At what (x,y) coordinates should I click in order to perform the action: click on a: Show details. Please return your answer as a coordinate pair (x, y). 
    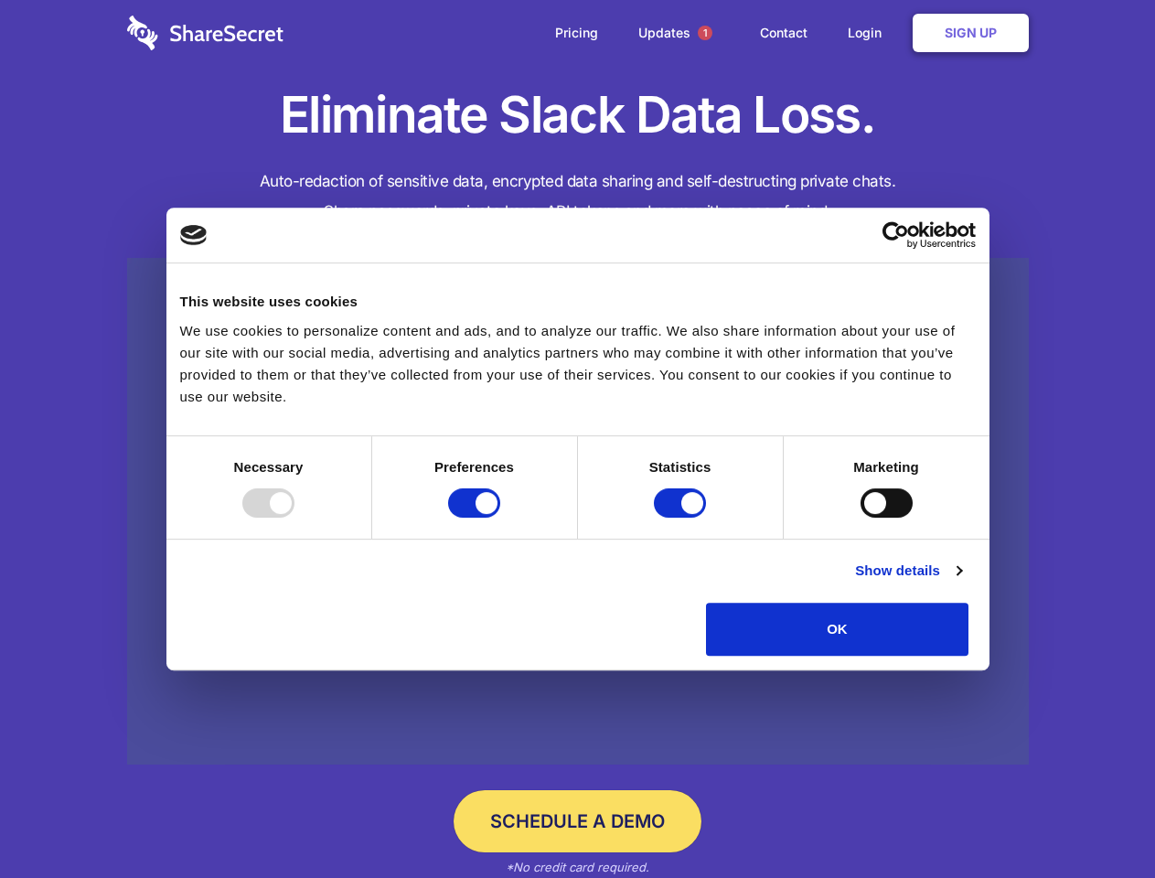
    Looking at the image, I should click on (908, 571).